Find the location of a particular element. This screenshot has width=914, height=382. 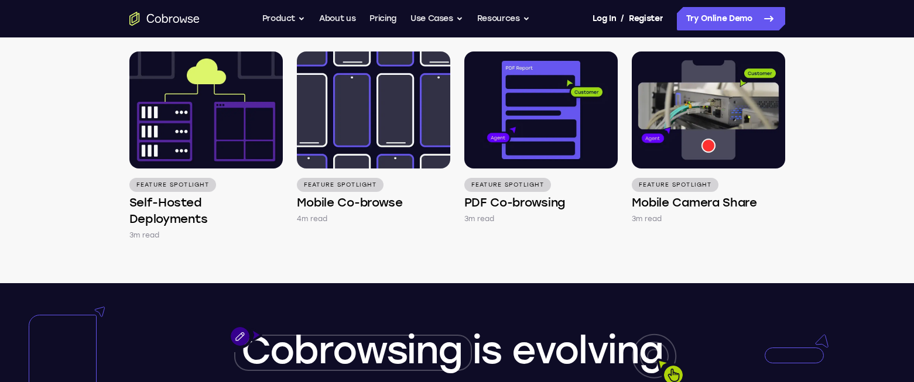

a: Log In is located at coordinates (604, 19).